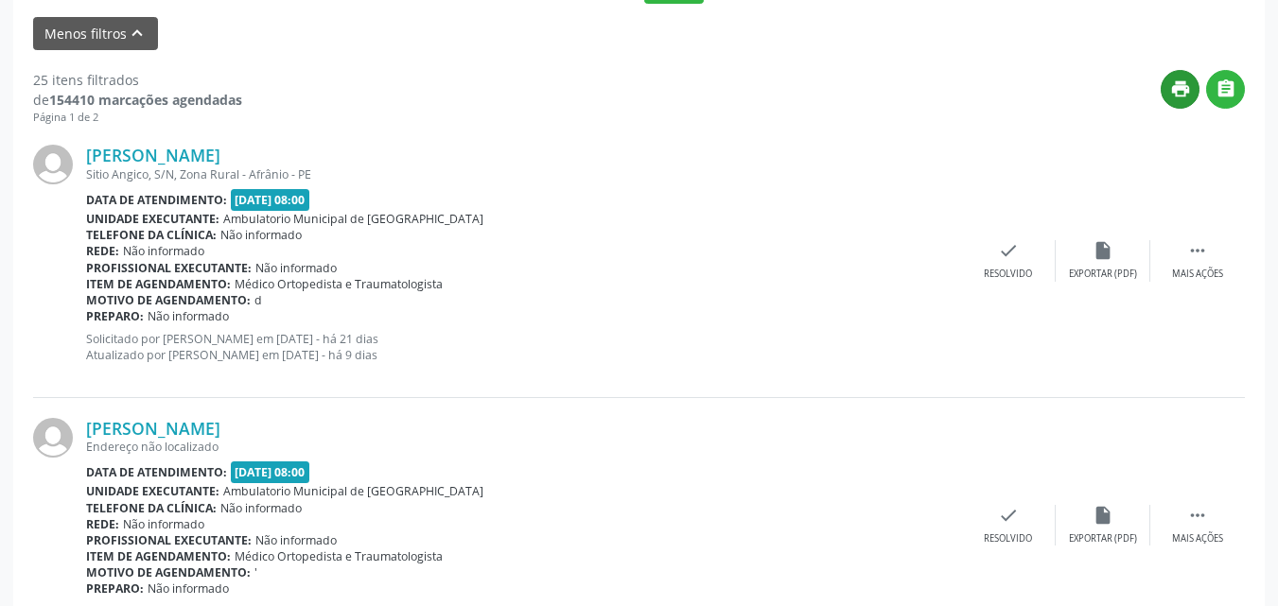 This screenshot has height=606, width=1278. Describe the element at coordinates (137, 99) in the screenshot. I see `div: de` at that location.